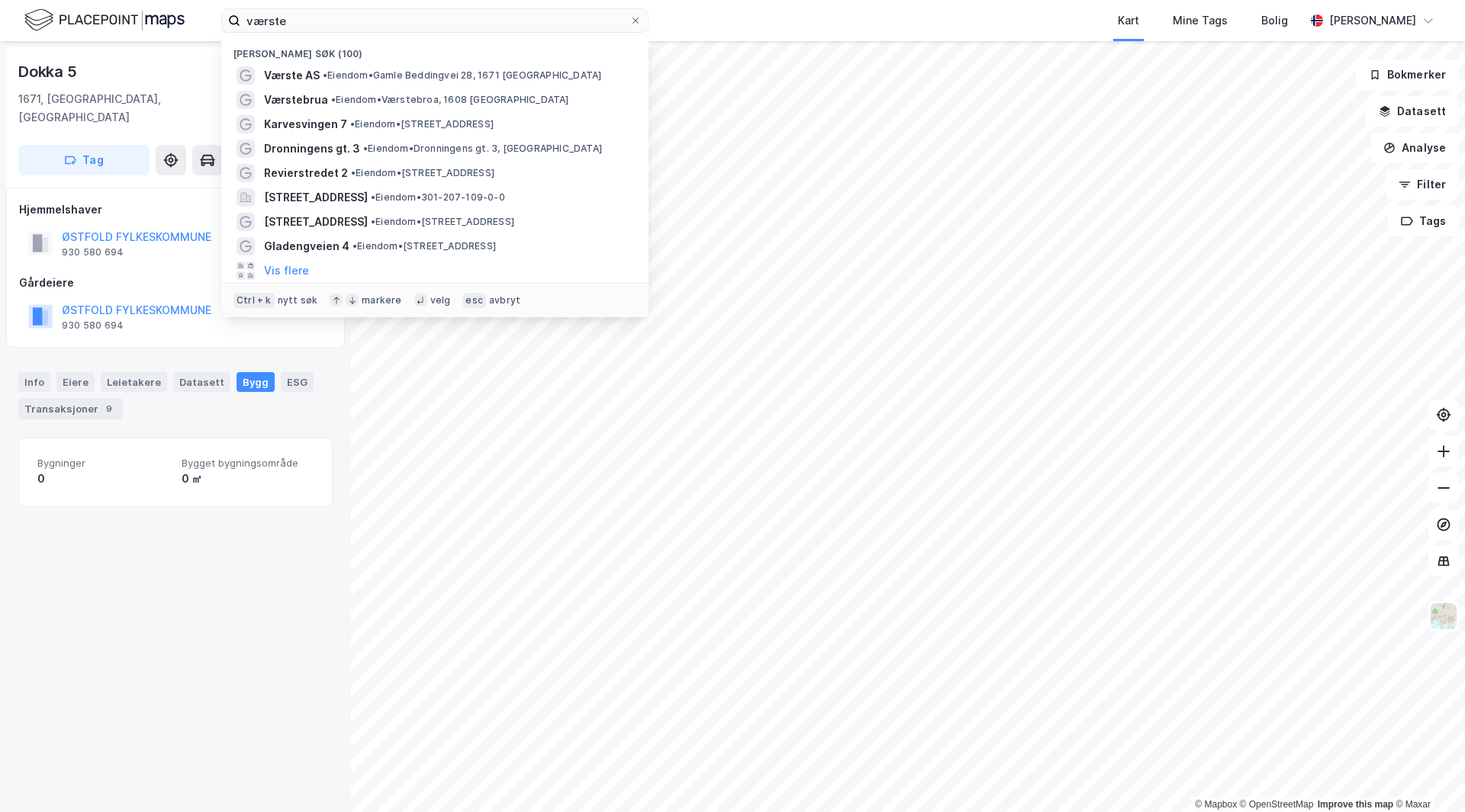  Describe the element at coordinates (133, 382) in the screenshot. I see `div: Leietakere` at that location.